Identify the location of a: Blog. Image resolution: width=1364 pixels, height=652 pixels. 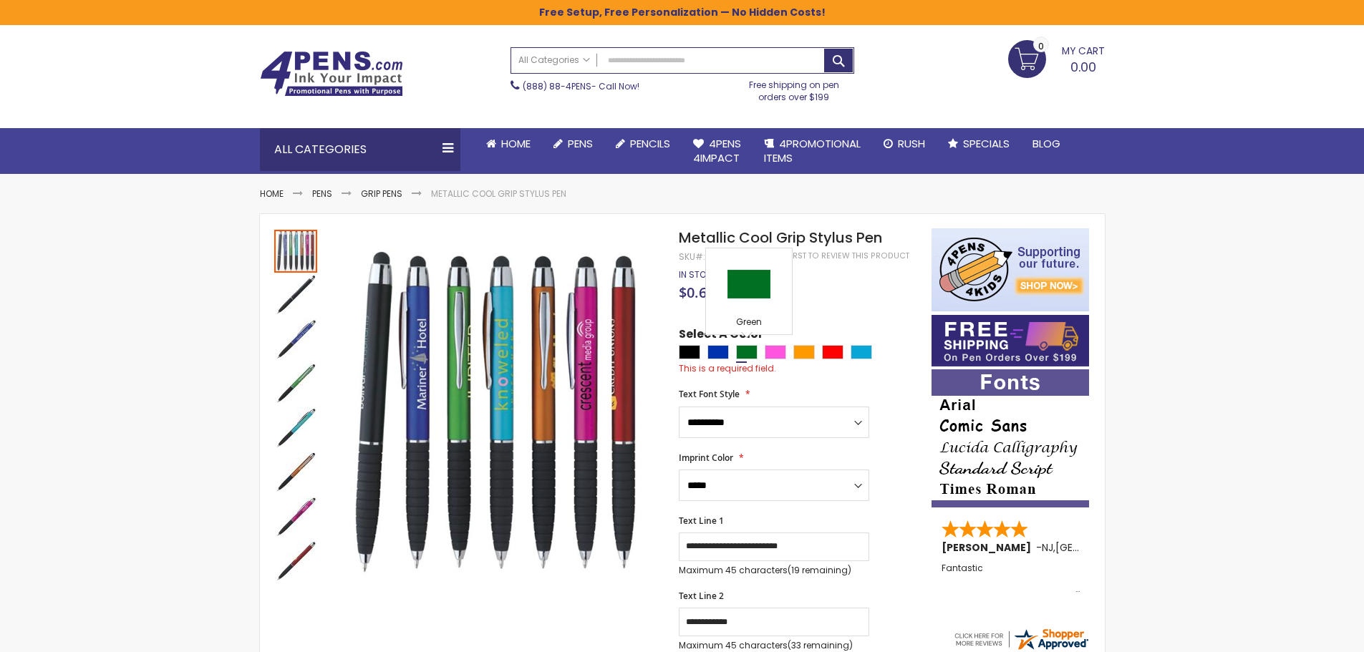
(1046, 144).